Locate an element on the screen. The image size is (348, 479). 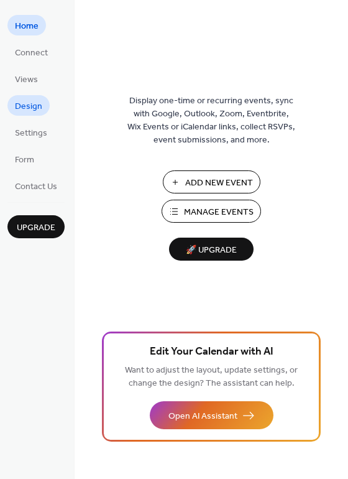
a: Design is located at coordinates (29, 105).